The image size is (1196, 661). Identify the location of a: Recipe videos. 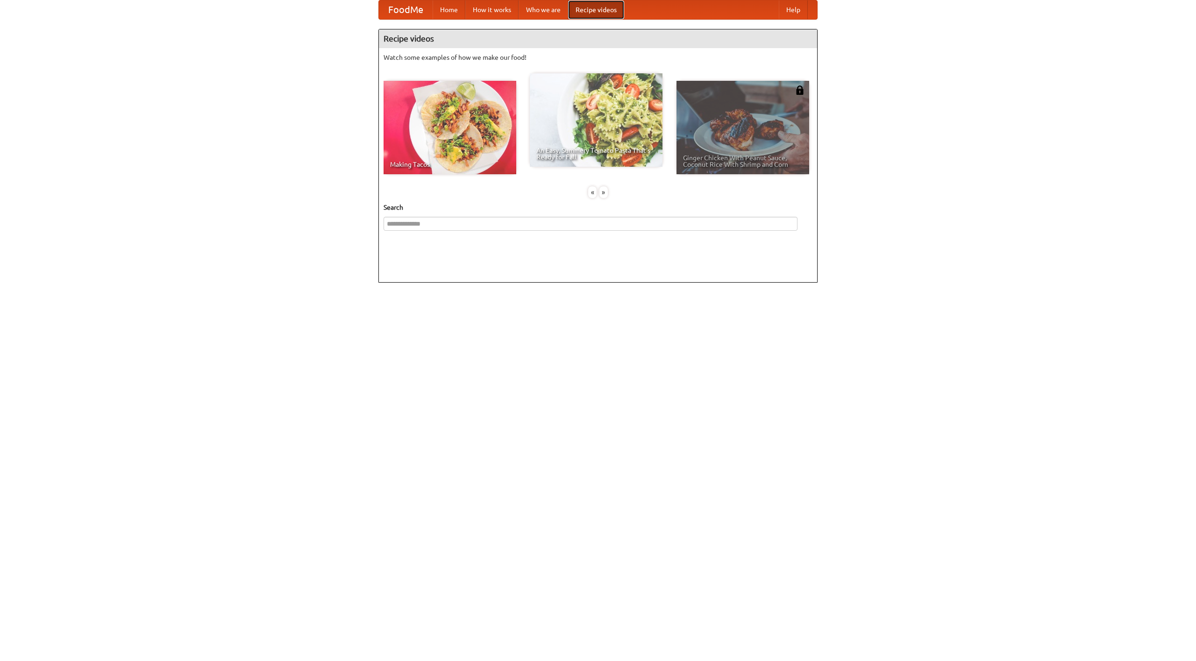
(596, 10).